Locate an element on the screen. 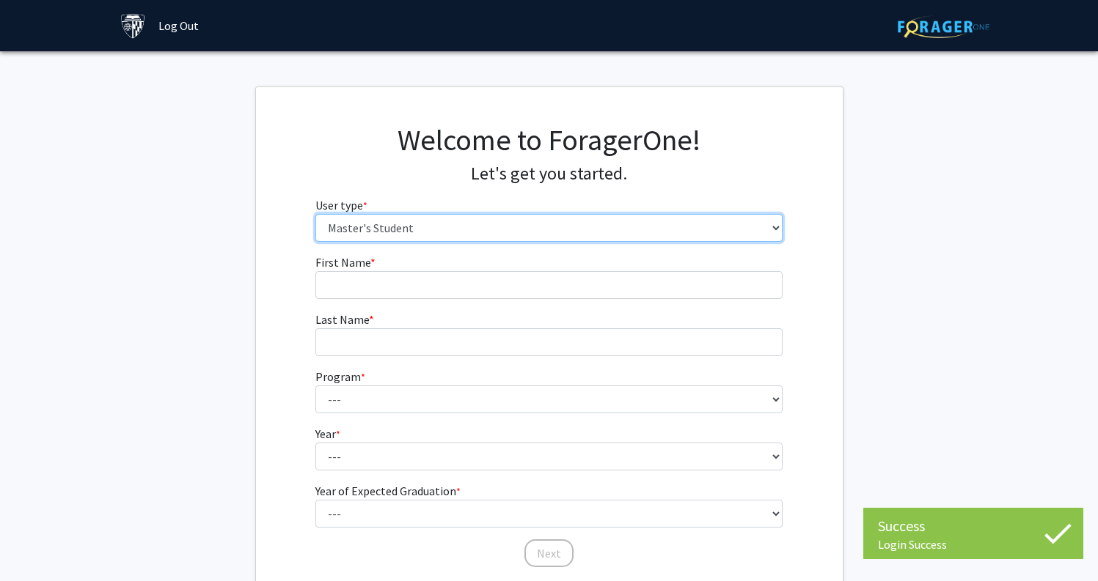 Image resolution: width=1098 pixels, height=581 pixels. span: First Name is located at coordinates (342, 263).